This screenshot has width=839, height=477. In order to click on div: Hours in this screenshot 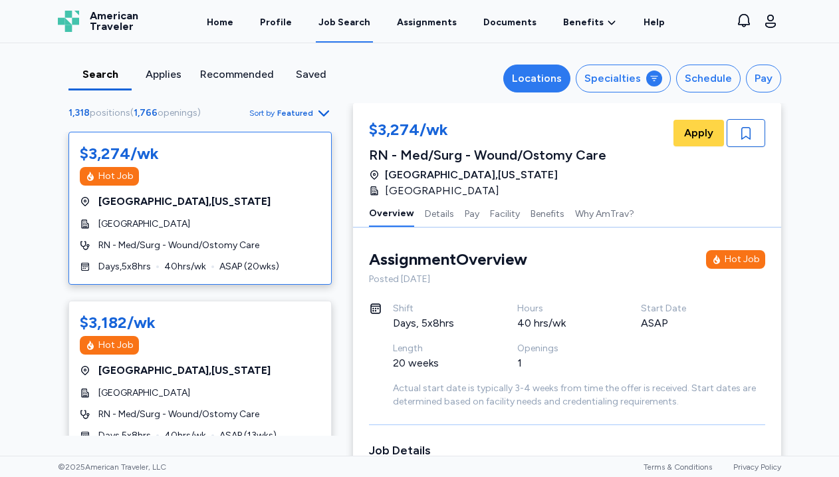, I will do `click(563, 309)`.